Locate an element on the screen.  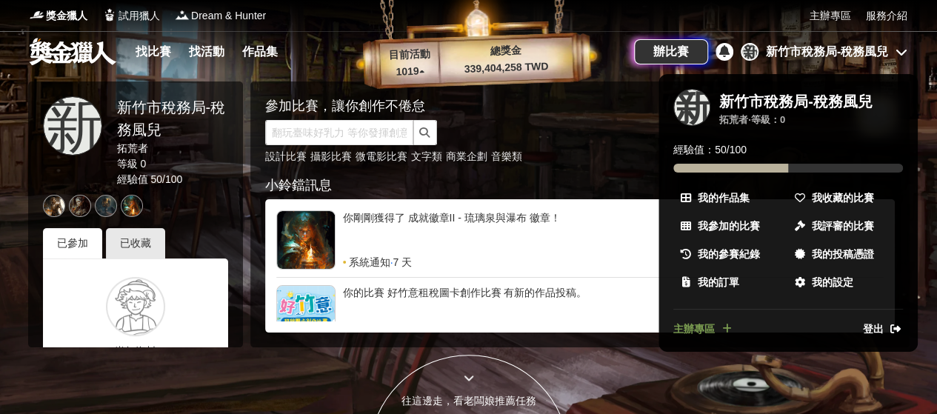
span: 經驗值： 50 / 100 is located at coordinates (710, 150).